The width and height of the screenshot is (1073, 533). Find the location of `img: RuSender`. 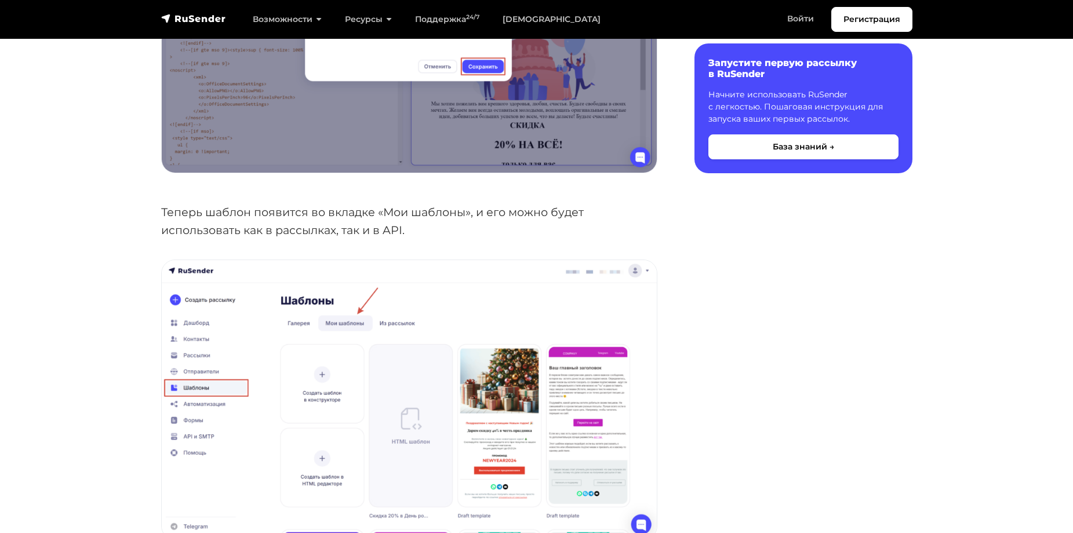

img: RuSender is located at coordinates (194, 19).